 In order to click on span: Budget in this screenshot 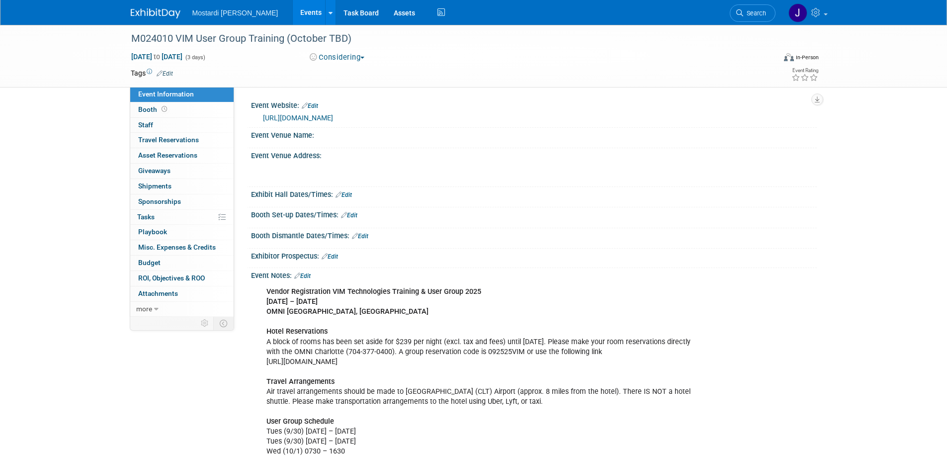, I will do `click(149, 262)`.